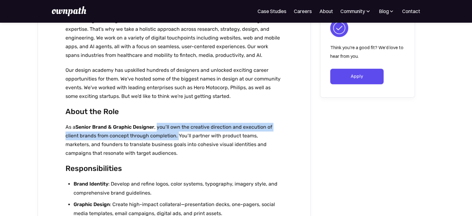 The width and height of the screenshot is (472, 216). What do you see at coordinates (303, 11) in the screenshot?
I see `a: Careers` at bounding box center [303, 11].